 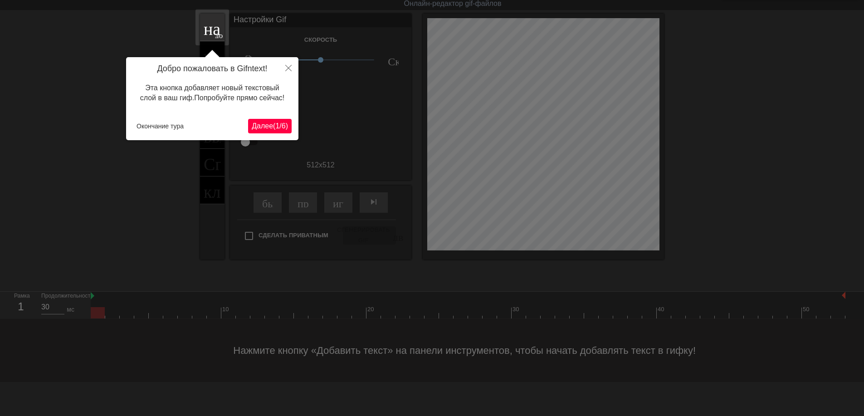 What do you see at coordinates (262, 126) in the screenshot?
I see `ya-tr-span: Далее` at bounding box center [262, 126].